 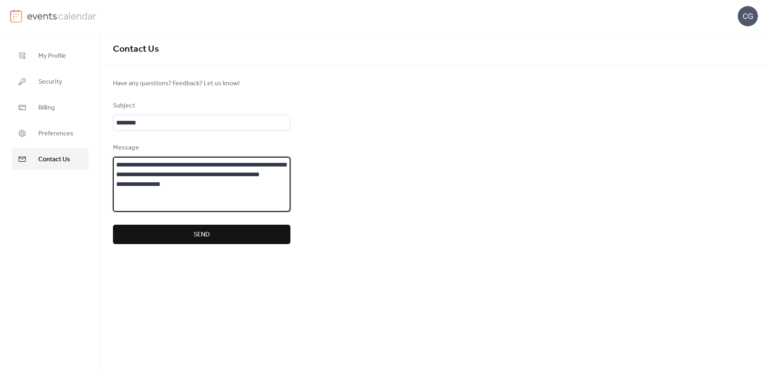 I want to click on span: Preferences, so click(x=56, y=134).